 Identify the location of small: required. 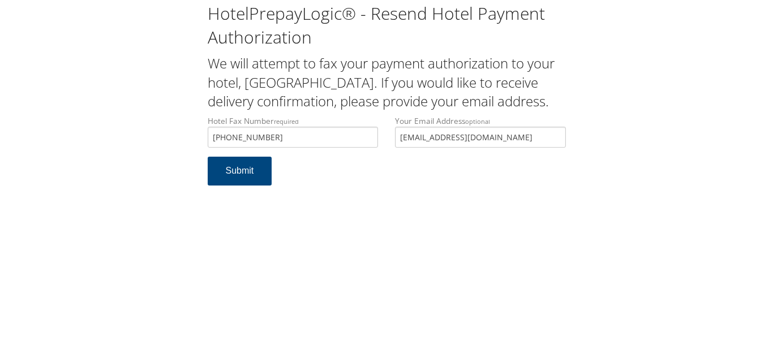
(286, 121).